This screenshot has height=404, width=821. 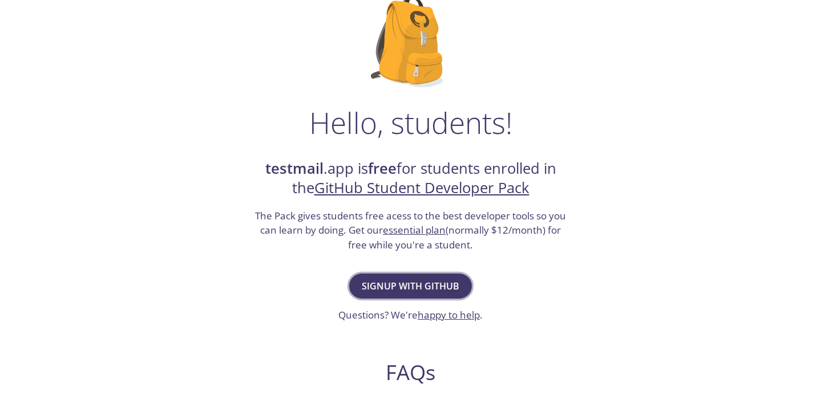 What do you see at coordinates (411, 123) in the screenshot?
I see `h1: Hello, students!` at bounding box center [411, 123].